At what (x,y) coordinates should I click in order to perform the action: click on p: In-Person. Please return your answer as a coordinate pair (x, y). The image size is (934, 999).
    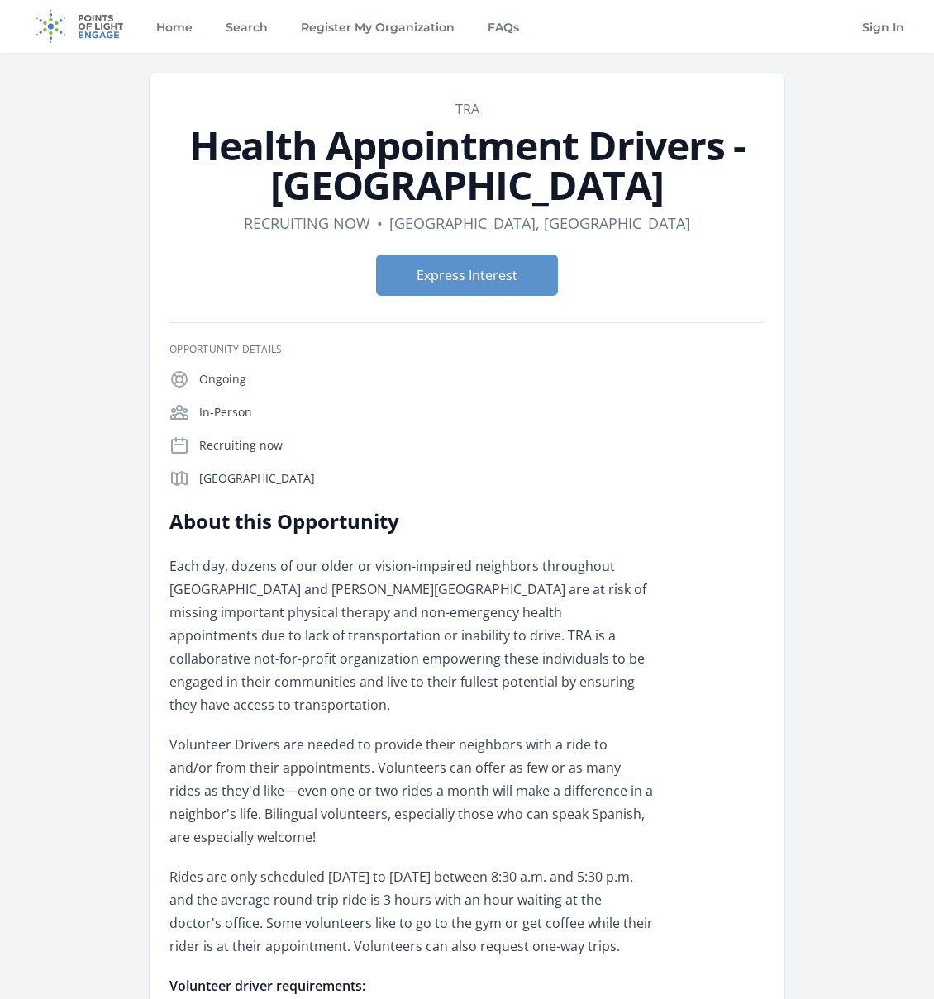
    Looking at the image, I should click on (482, 412).